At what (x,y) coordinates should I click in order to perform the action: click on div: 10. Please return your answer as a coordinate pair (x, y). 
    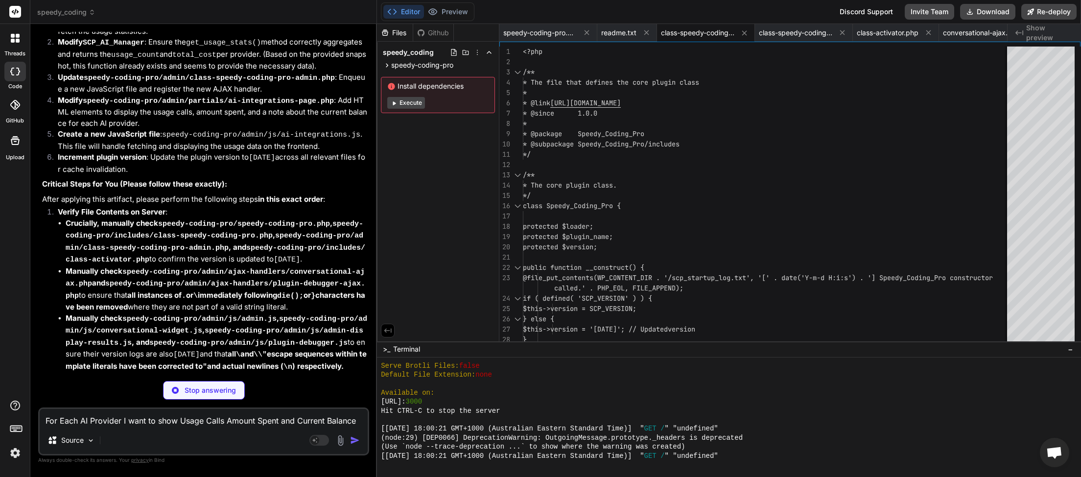
    Looking at the image, I should click on (505, 144).